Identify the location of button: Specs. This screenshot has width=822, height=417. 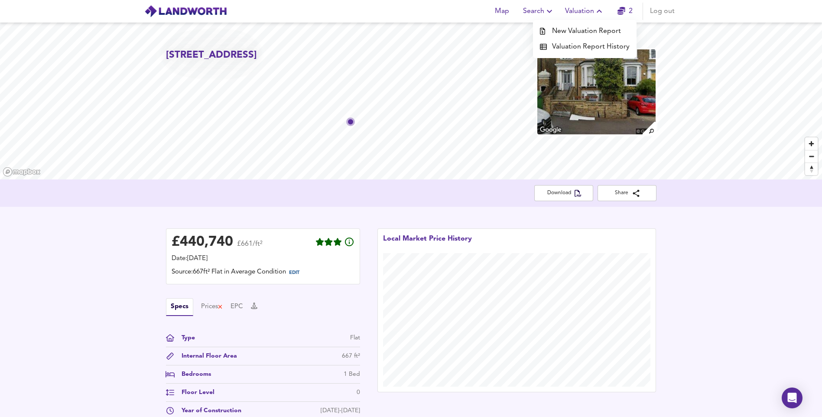
(179, 307).